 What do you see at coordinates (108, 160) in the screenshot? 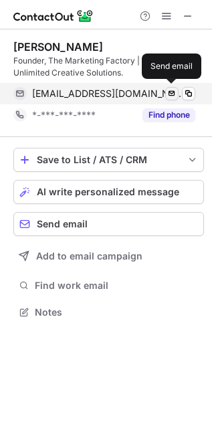
I see `div: Save to List / ATS / CRM` at bounding box center [108, 160].